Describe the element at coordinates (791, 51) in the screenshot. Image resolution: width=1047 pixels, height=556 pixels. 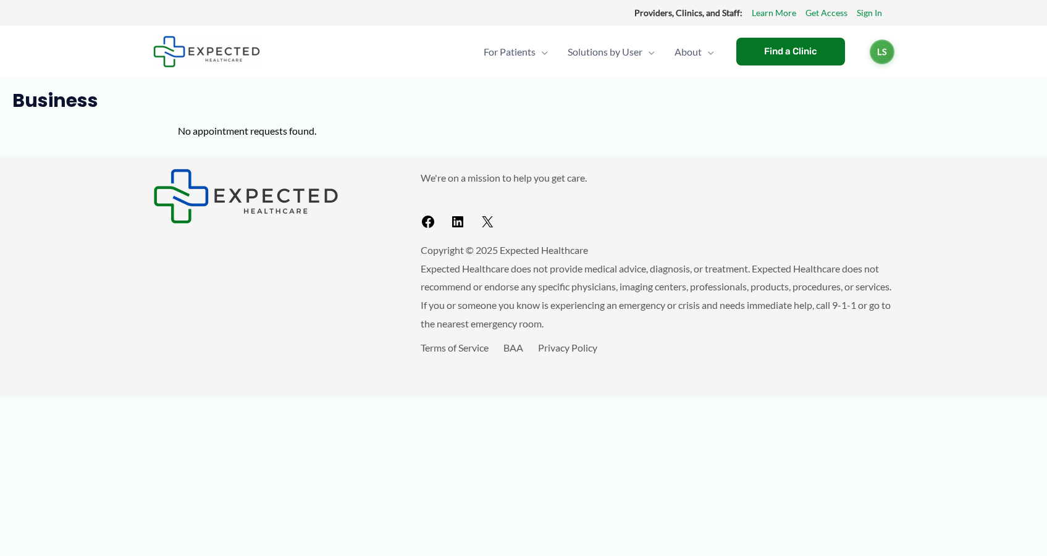
I see `div: Find a Clinic` at that location.